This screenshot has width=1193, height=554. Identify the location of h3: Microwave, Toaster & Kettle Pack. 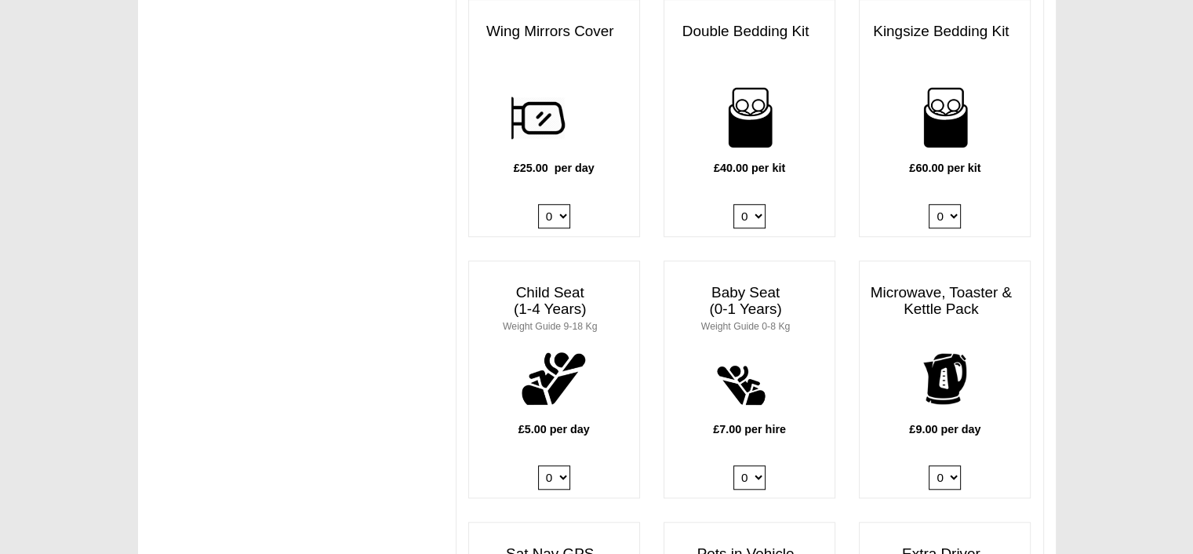
(944, 301).